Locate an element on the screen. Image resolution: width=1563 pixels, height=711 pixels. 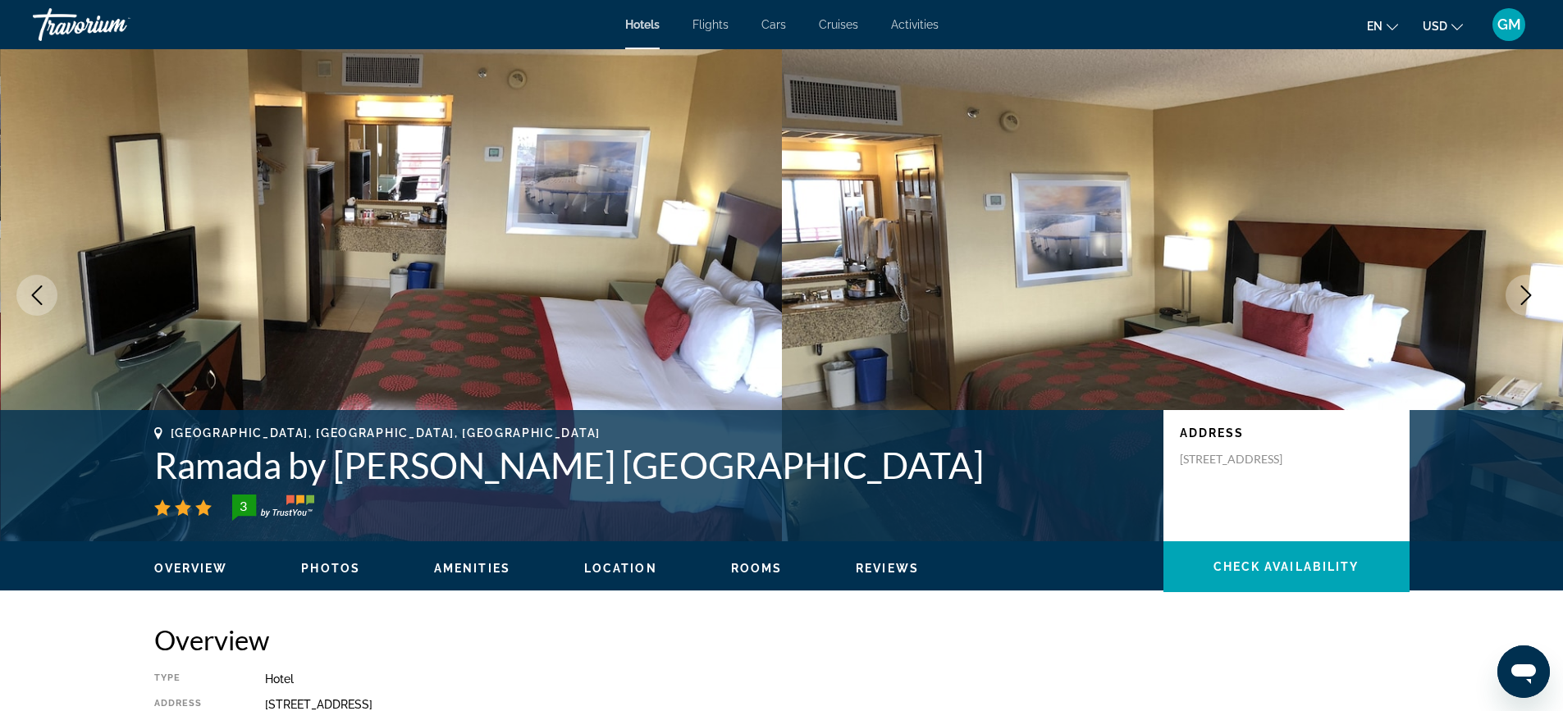
button: Previous image is located at coordinates (37, 295).